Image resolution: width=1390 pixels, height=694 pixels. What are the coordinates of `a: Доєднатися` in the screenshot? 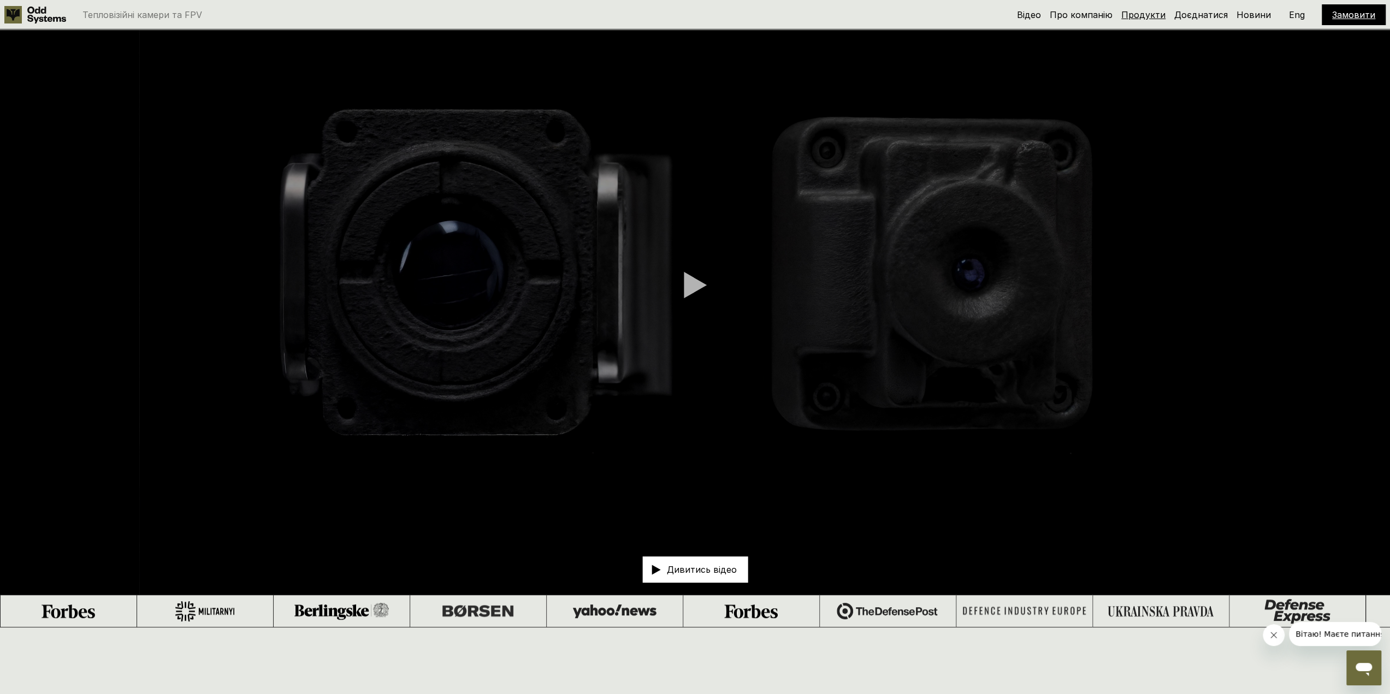 It's located at (1201, 15).